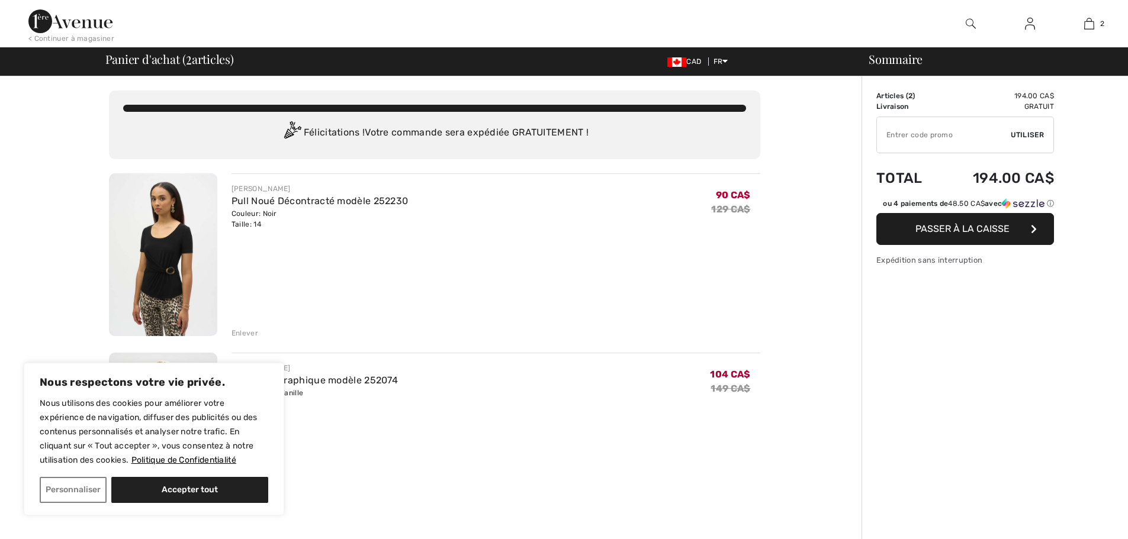 This screenshot has height=539, width=1128. I want to click on span: Panier d'achat ( articles), so click(169, 59).